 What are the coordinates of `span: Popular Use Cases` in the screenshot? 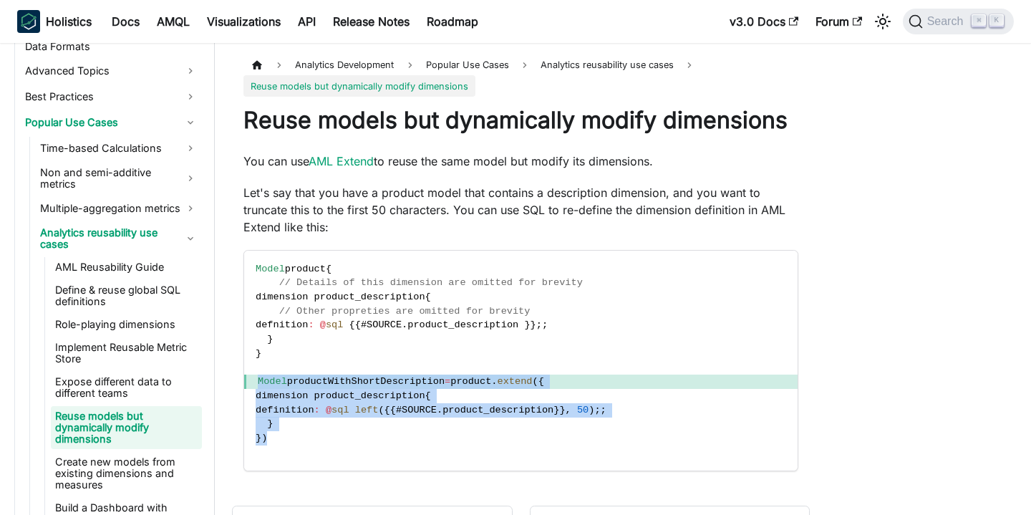 It's located at (468, 64).